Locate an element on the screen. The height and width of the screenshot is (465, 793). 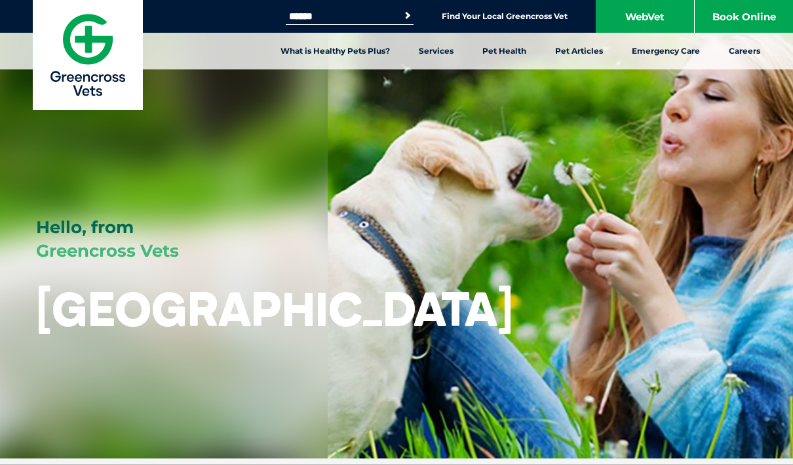
span: Greencross Vets is located at coordinates (107, 251).